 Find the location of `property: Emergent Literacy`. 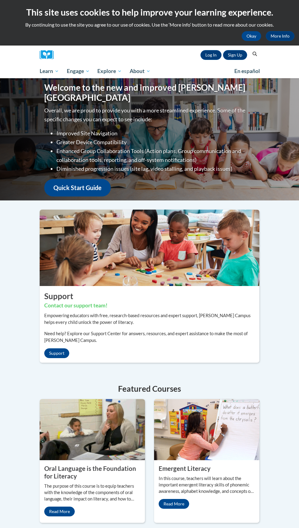

property: Emergent Literacy is located at coordinates (185, 468).